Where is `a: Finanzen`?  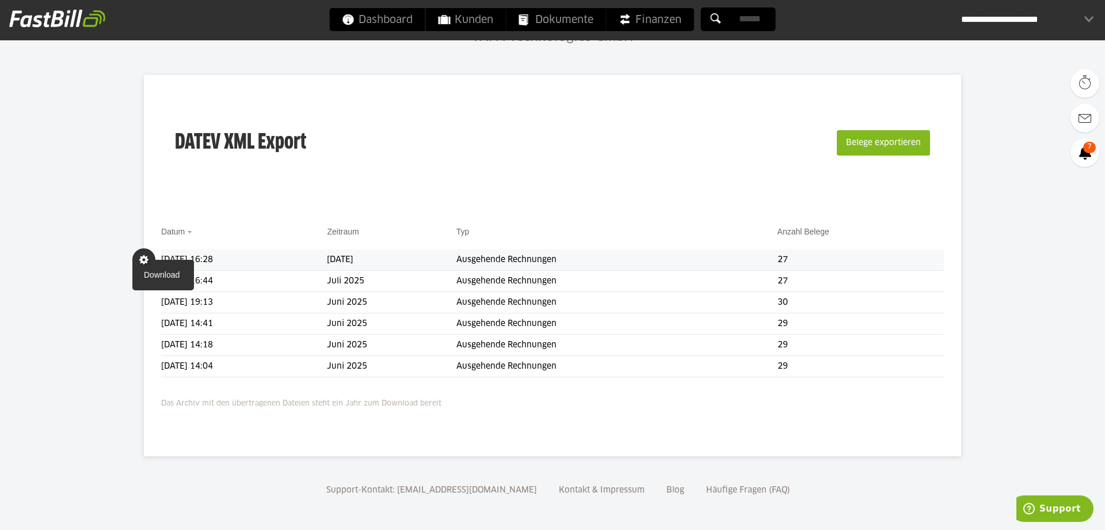
a: Finanzen is located at coordinates (651, 20).